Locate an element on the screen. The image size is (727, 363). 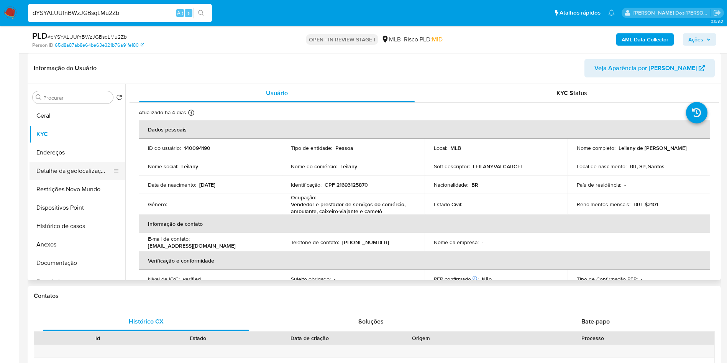
h1: Informação do Usuário is located at coordinates (65, 68).